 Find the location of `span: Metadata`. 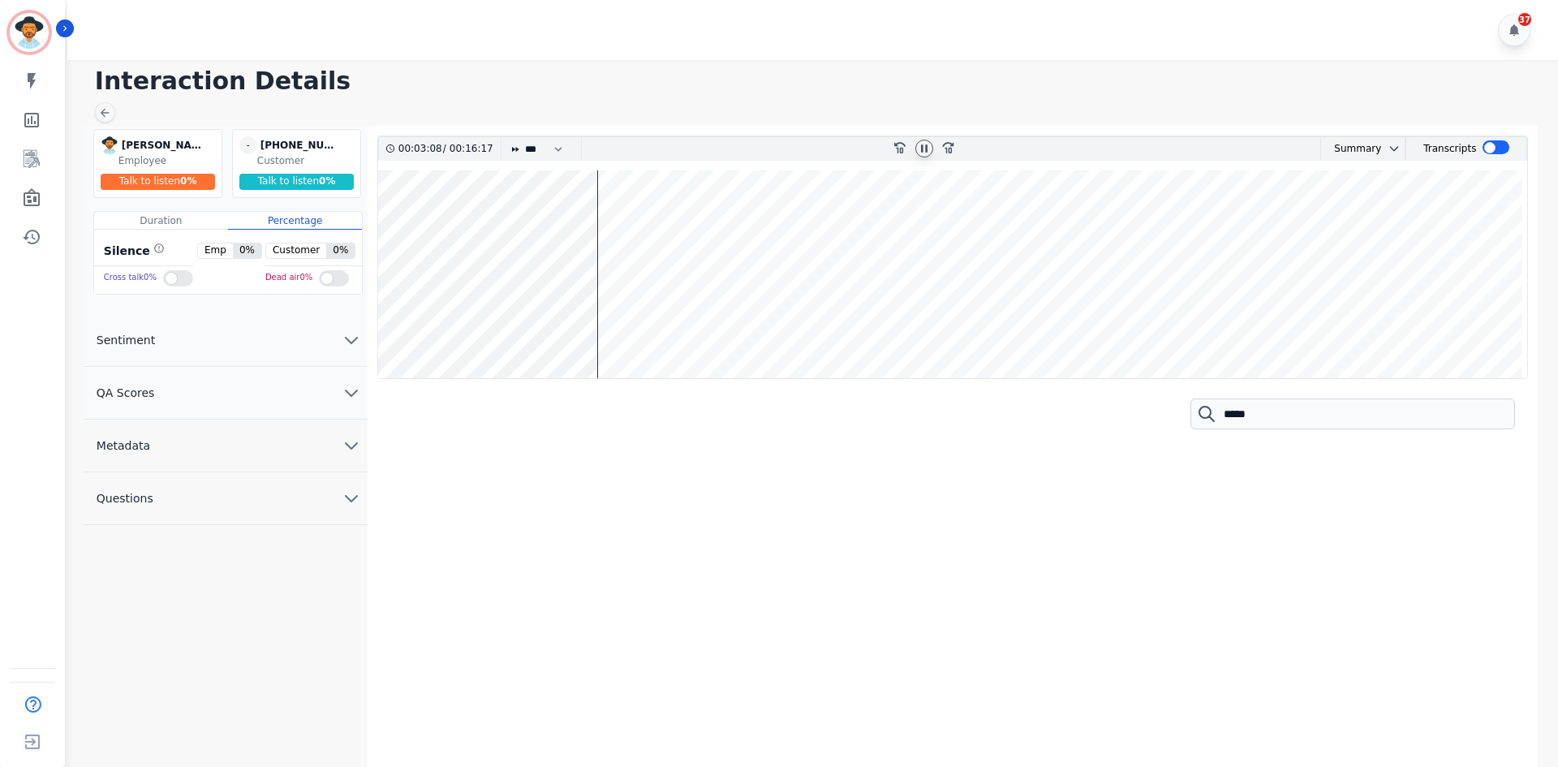

span: Metadata is located at coordinates (123, 445).